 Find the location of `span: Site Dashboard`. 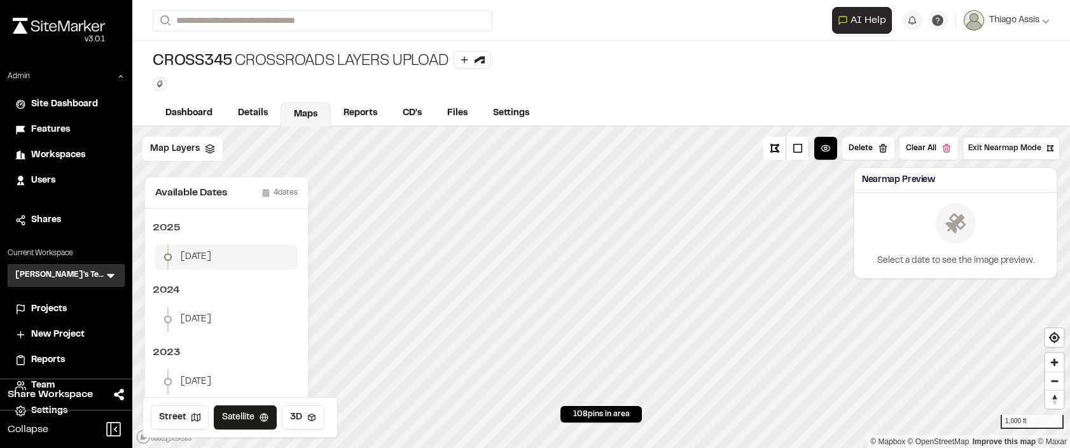

span: Site Dashboard is located at coordinates (64, 104).